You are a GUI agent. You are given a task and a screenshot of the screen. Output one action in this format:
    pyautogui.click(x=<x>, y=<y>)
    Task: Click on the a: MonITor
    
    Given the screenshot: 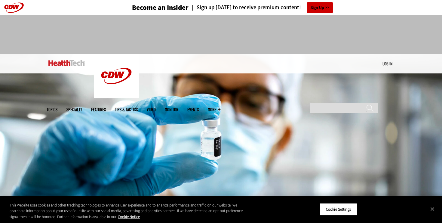 What is the action you would take?
    pyautogui.click(x=171, y=110)
    